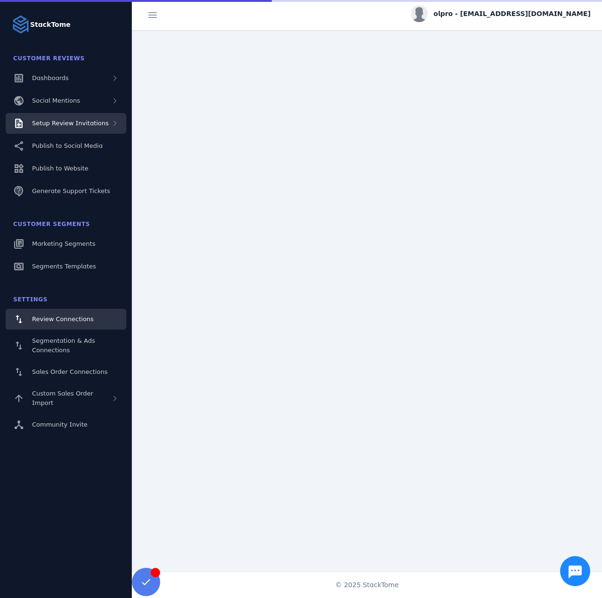  Describe the element at coordinates (66, 244) in the screenshot. I see `a: Marketing Segments` at that location.